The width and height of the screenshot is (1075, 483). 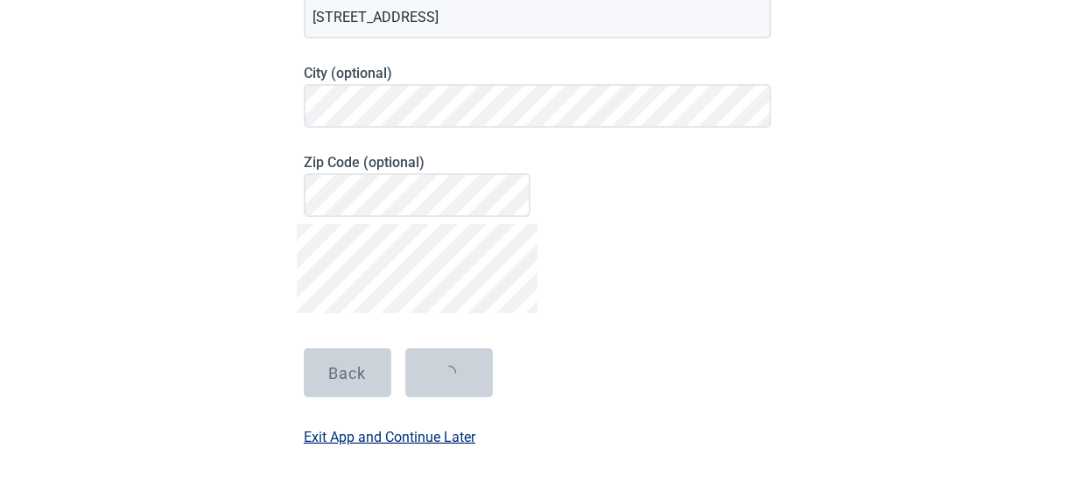 I want to click on div: Back, so click(x=348, y=373).